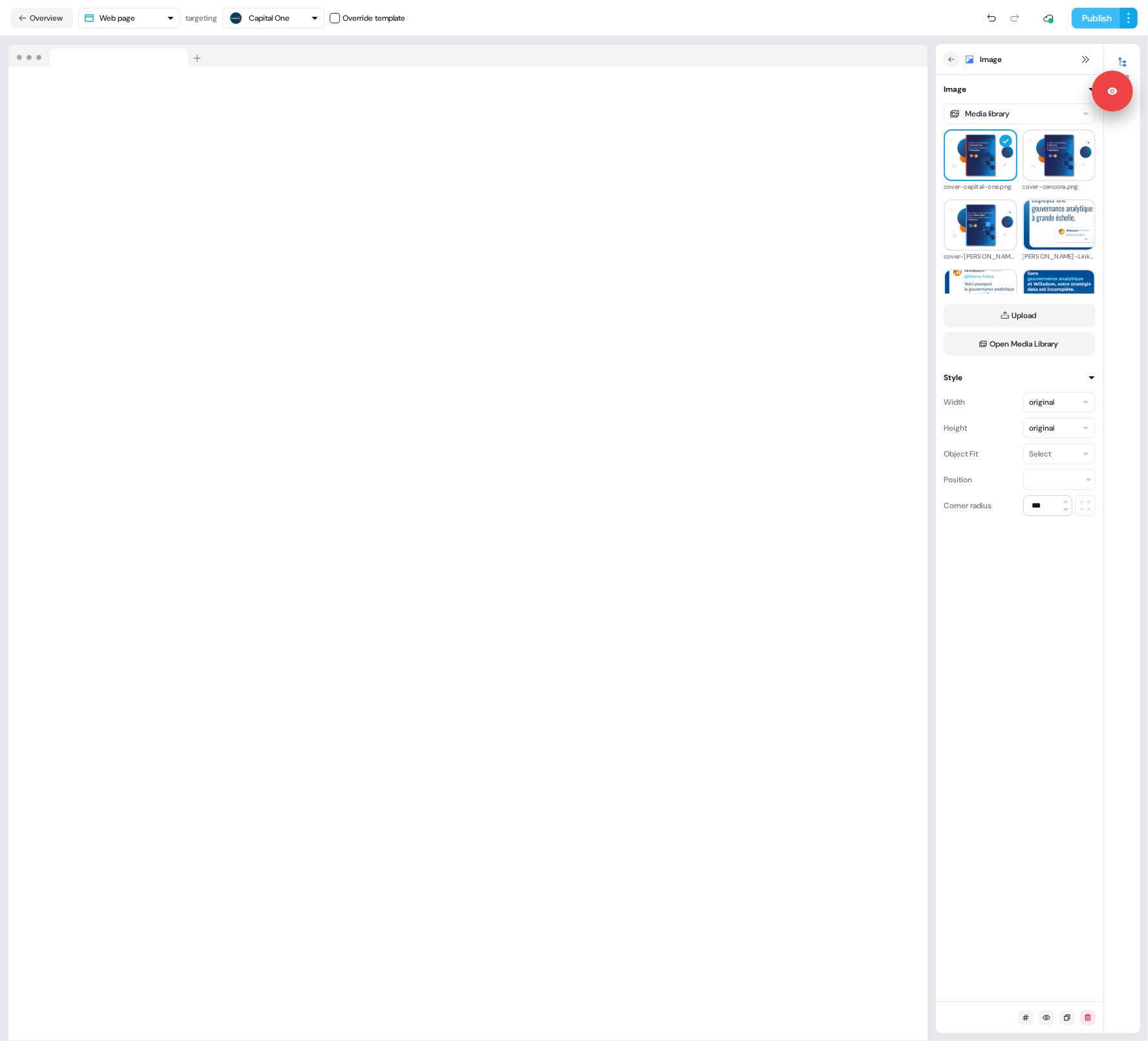 Image resolution: width=1148 pixels, height=1041 pixels. I want to click on div: Position, so click(958, 480).